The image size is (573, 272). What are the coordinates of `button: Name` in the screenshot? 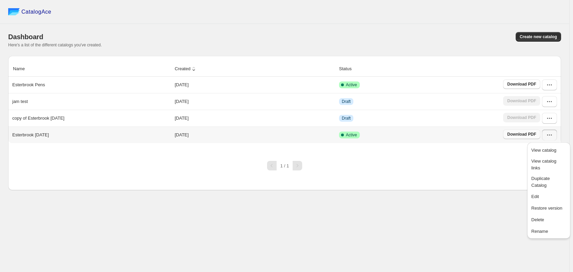 It's located at (22, 69).